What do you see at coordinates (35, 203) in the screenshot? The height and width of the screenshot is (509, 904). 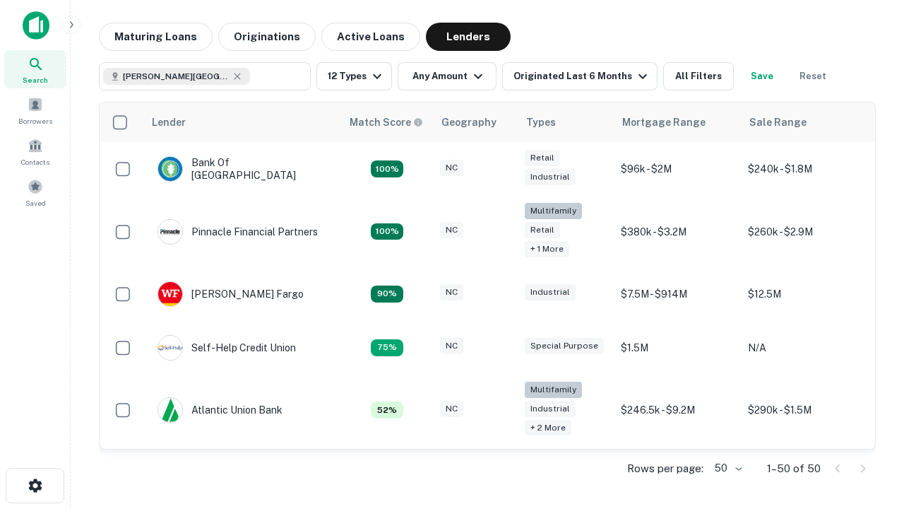 I see `span: Saved` at bounding box center [35, 203].